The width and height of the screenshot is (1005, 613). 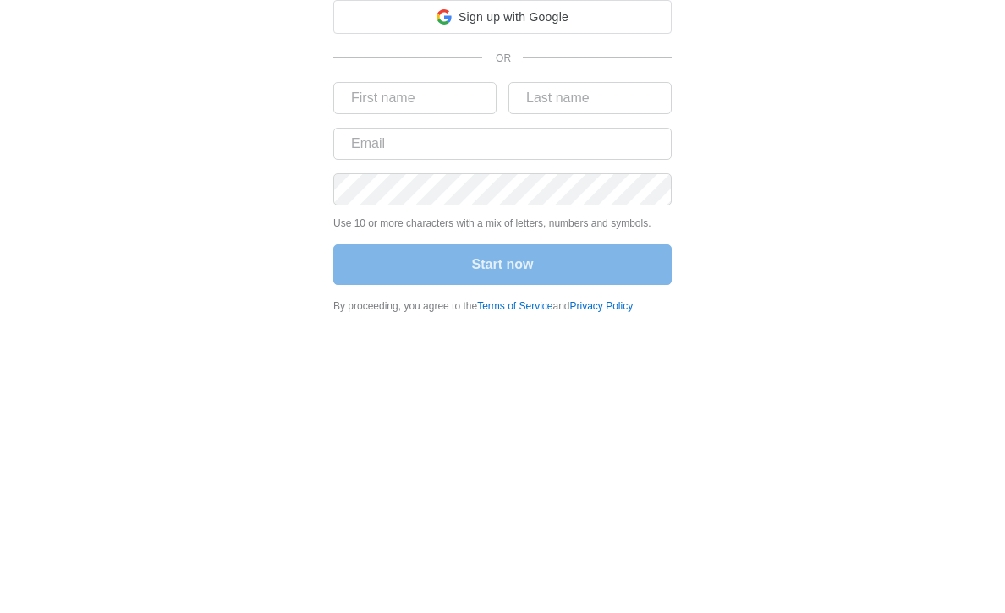 I want to click on span: Sign up with Google, so click(x=513, y=17).